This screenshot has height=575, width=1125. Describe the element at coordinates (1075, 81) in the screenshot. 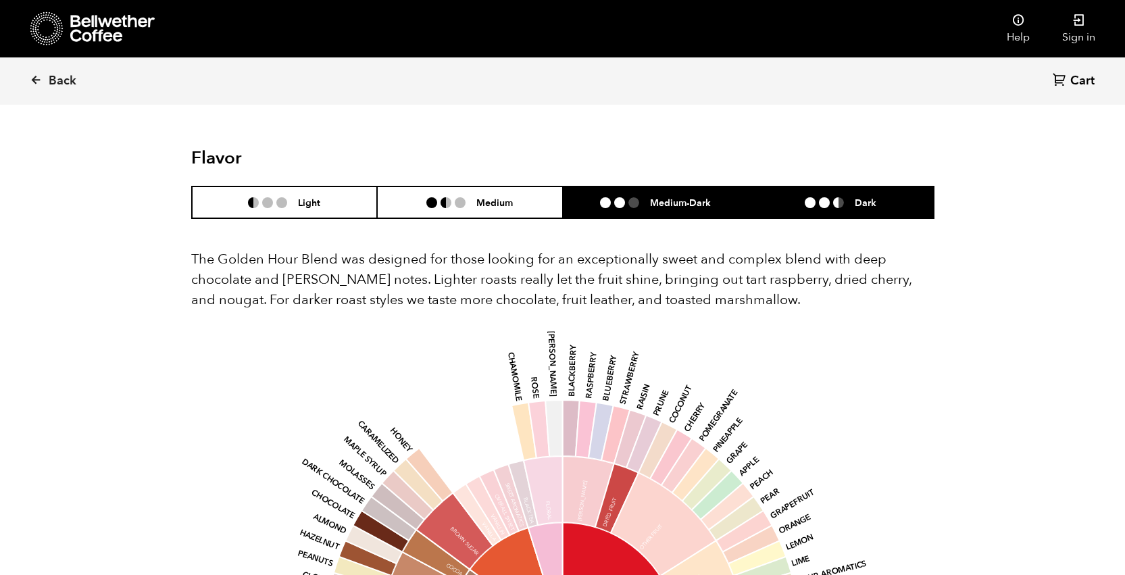

I see `a: Cart` at that location.